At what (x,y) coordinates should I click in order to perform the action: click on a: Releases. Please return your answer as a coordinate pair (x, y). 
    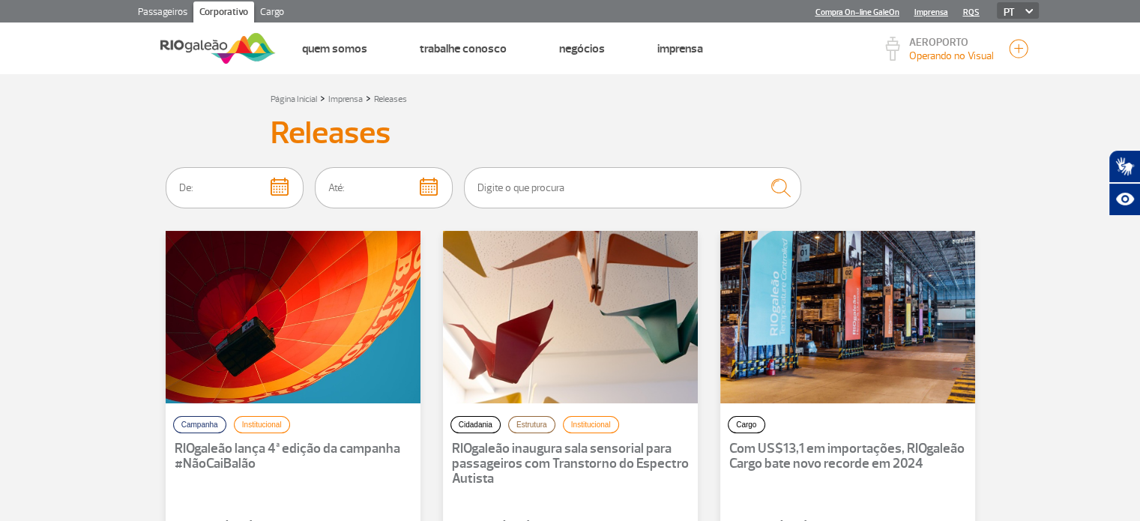
    Looking at the image, I should click on (390, 99).